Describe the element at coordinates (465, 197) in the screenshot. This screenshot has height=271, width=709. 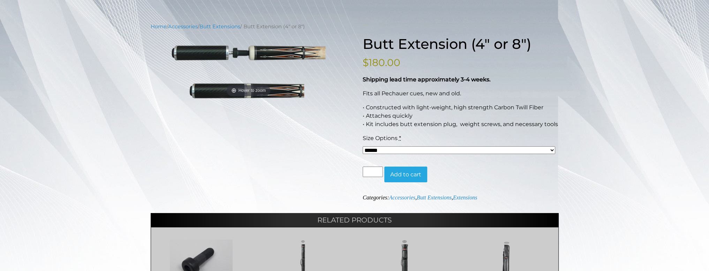
I see `a: Extensions` at that location.